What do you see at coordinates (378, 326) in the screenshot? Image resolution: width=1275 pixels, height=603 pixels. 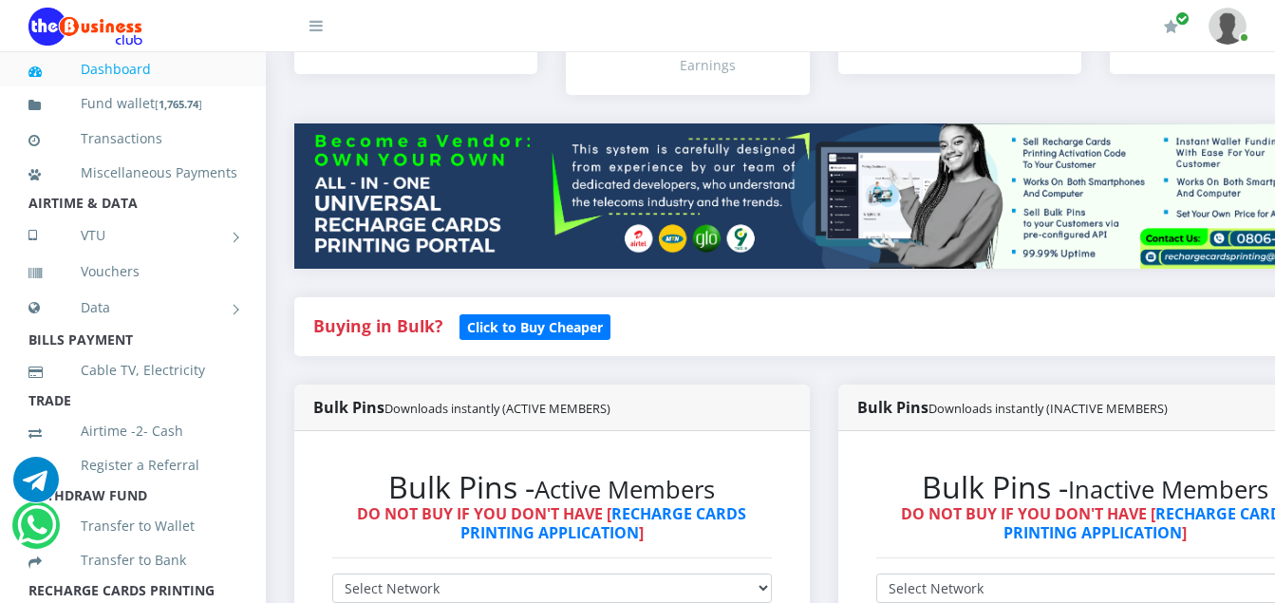 I see `strong: Buying in Bulk?` at bounding box center [378, 326].